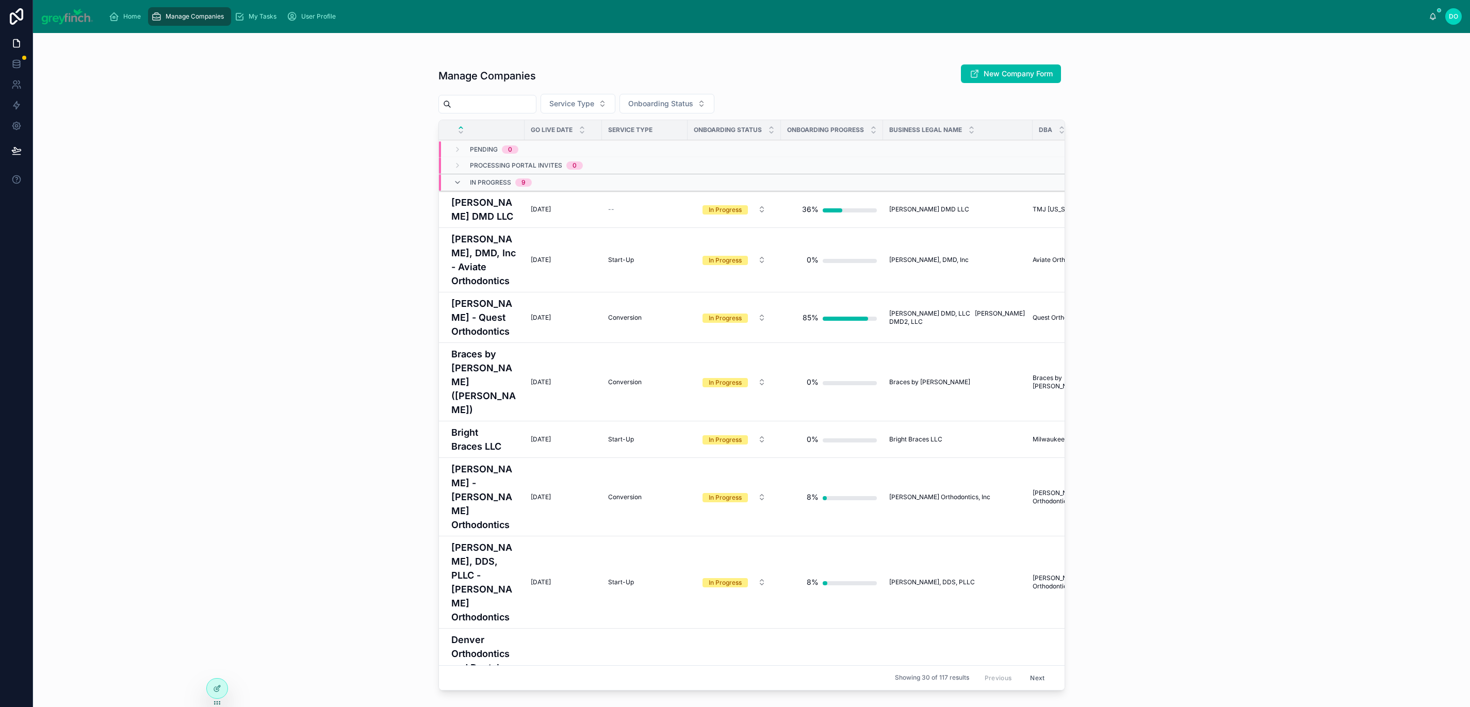  Describe the element at coordinates (313, 17) in the screenshot. I see `a: User Profile` at that location.